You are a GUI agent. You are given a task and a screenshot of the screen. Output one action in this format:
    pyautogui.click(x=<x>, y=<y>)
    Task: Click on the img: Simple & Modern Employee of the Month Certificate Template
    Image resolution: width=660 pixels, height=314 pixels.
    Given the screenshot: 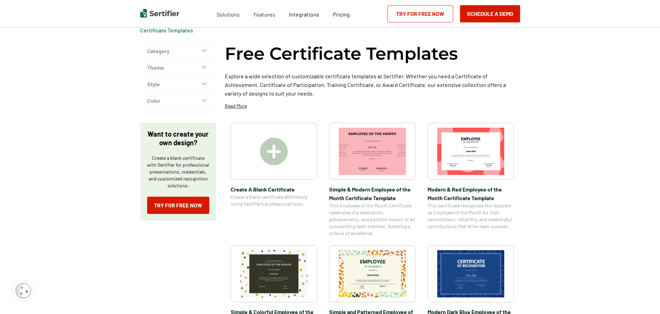 What is the action you would take?
    pyautogui.click(x=372, y=151)
    